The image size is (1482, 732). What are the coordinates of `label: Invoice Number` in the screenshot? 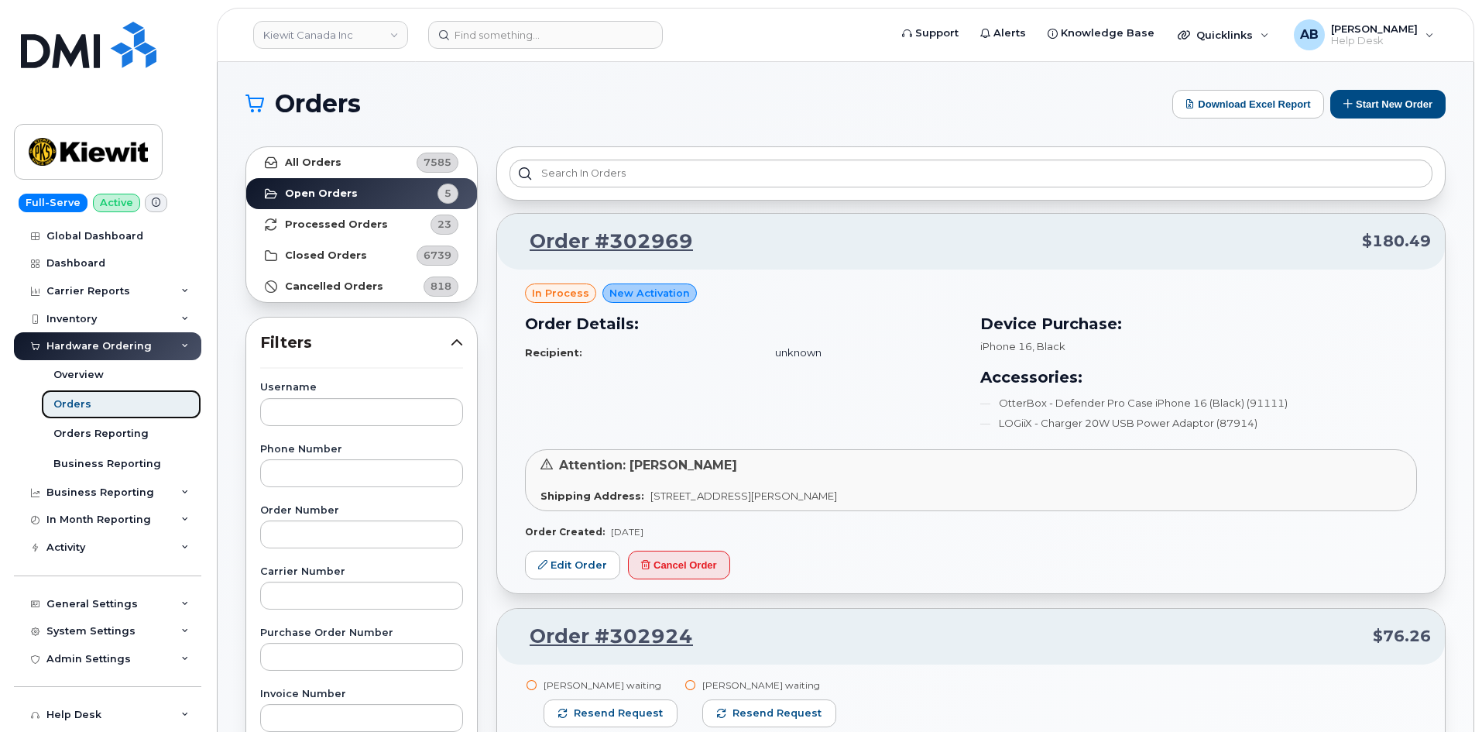 It's located at (362, 694).